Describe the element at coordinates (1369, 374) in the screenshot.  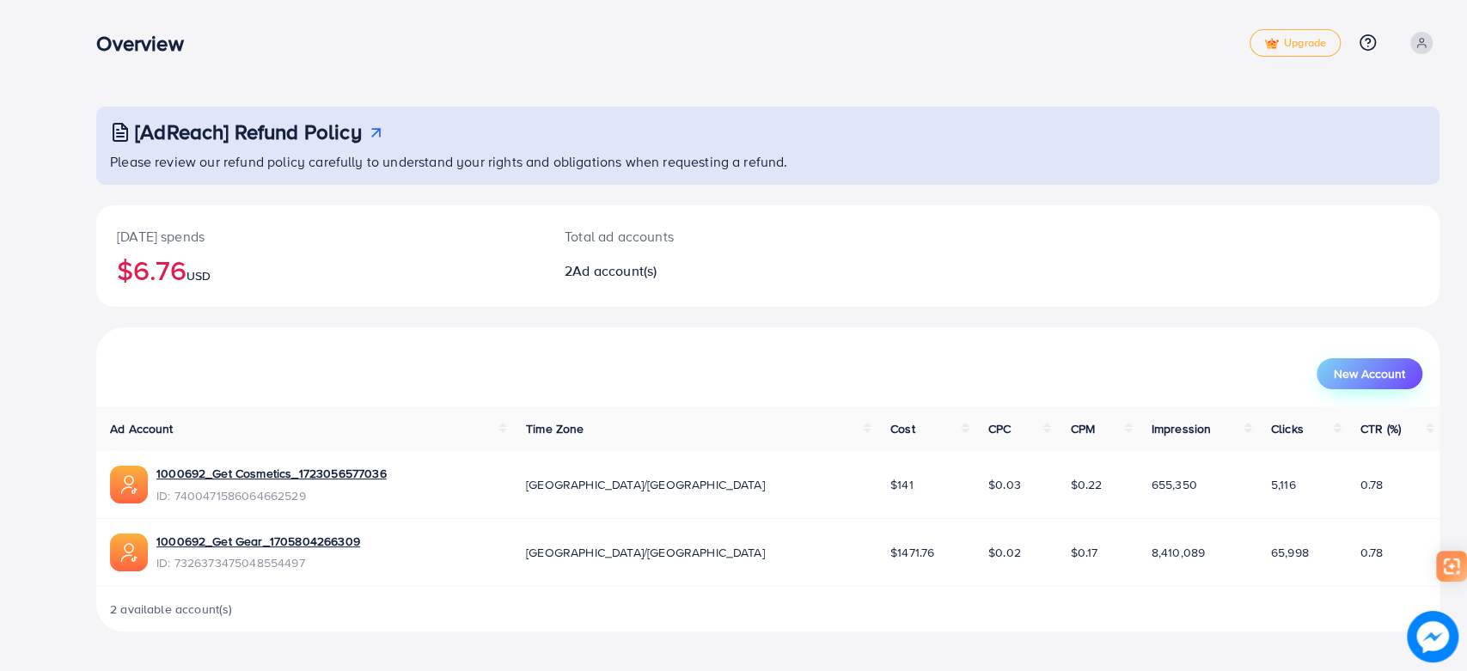
I see `button: New Account` at that location.